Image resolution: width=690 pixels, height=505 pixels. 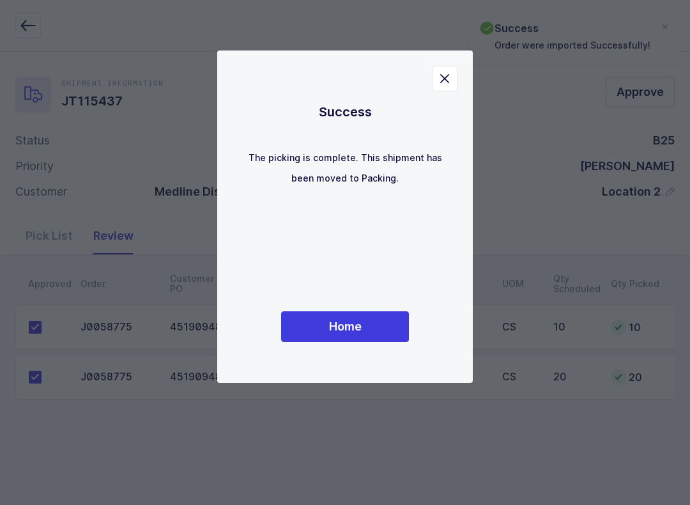 I want to click on button: Home, so click(x=345, y=326).